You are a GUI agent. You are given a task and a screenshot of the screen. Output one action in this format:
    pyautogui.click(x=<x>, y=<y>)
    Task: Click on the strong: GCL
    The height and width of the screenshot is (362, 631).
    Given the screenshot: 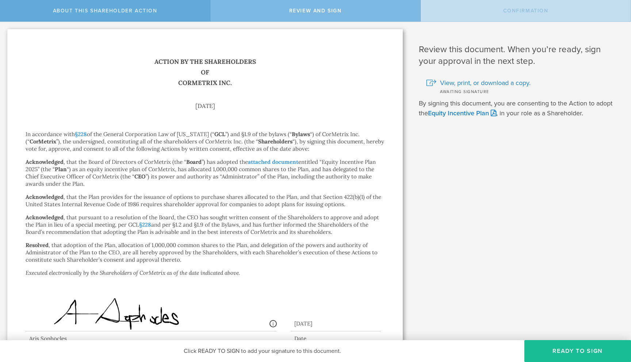 What is the action you would take?
    pyautogui.click(x=220, y=134)
    